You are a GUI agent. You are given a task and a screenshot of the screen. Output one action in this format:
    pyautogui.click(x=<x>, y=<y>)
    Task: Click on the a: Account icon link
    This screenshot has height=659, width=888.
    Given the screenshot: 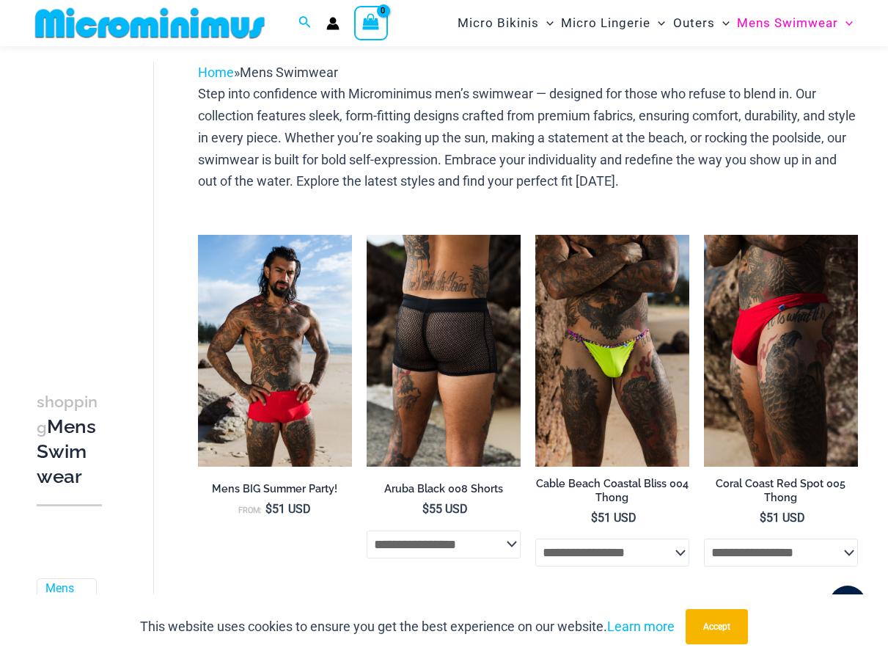 What is the action you would take?
    pyautogui.click(x=333, y=23)
    